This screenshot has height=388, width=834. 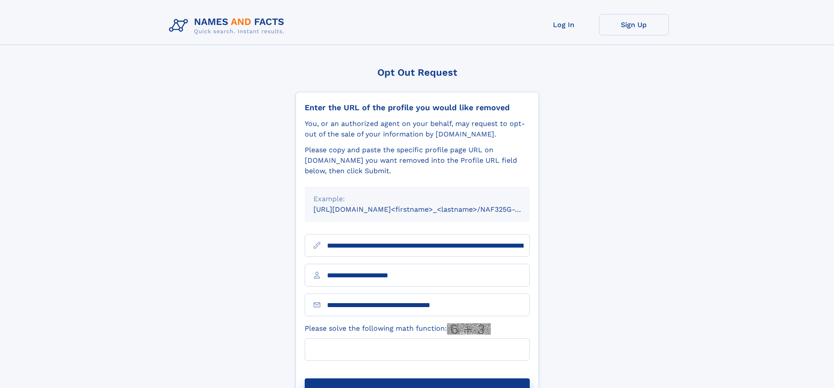 What do you see at coordinates (229, 26) in the screenshot?
I see `img: Logo Names and Facts` at bounding box center [229, 26].